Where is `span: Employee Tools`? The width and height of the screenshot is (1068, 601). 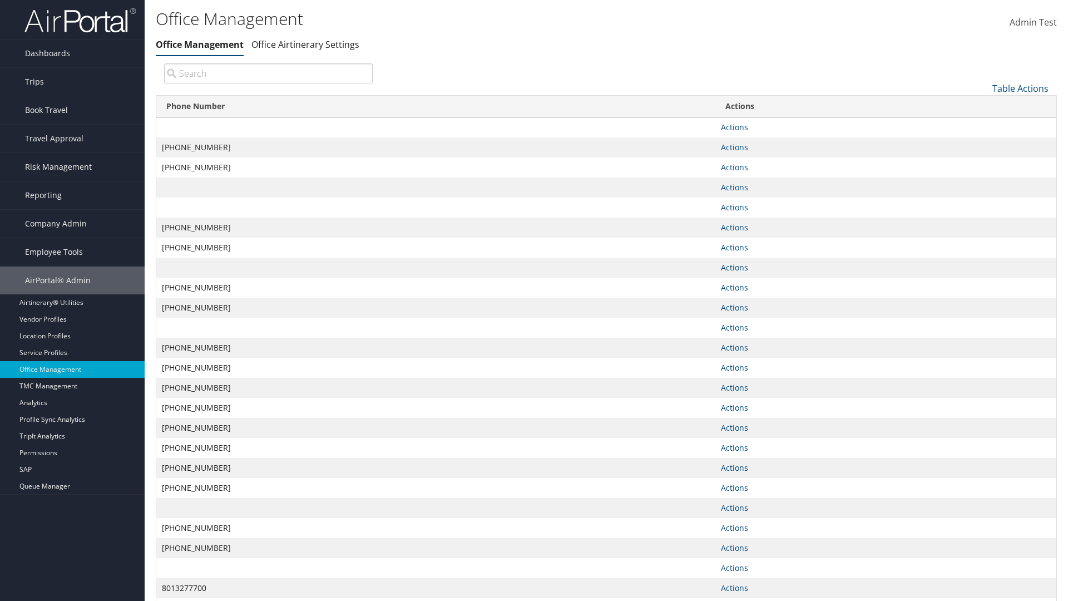 span: Employee Tools is located at coordinates (54, 252).